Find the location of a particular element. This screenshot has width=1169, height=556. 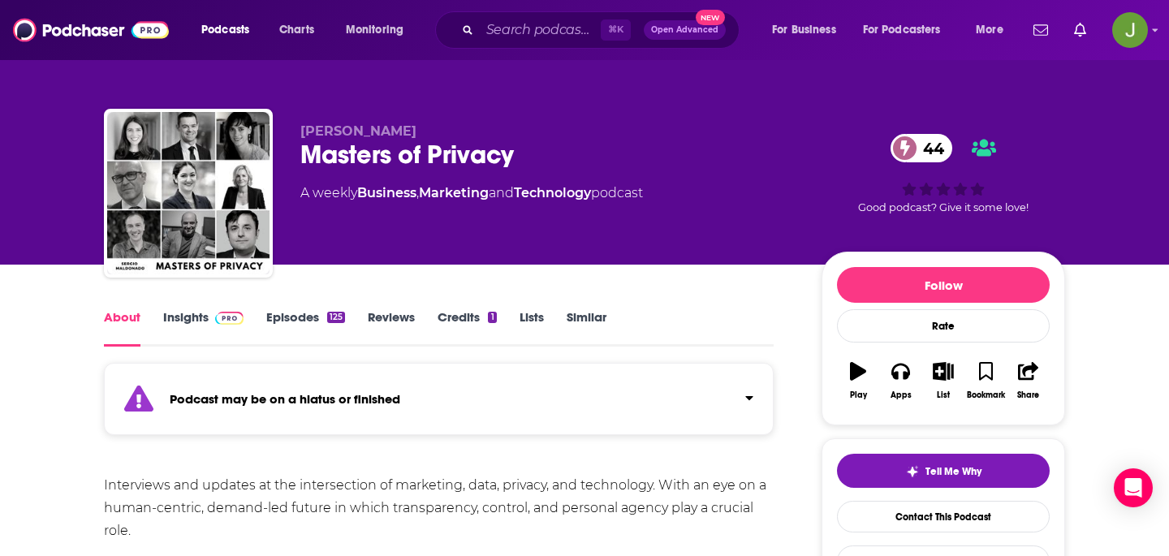

span: For Business is located at coordinates (803, 30).